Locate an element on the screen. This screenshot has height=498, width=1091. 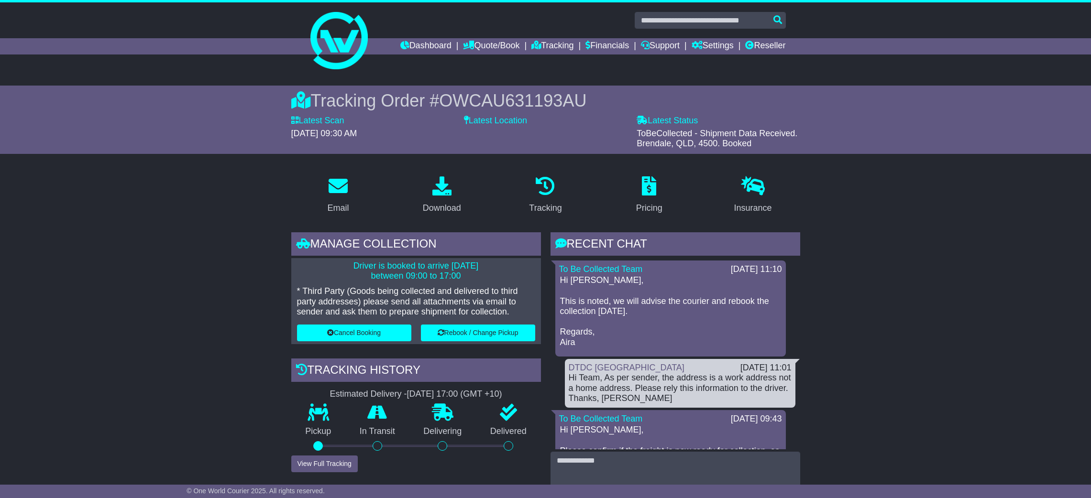
label: Latest Scan is located at coordinates (318, 121).